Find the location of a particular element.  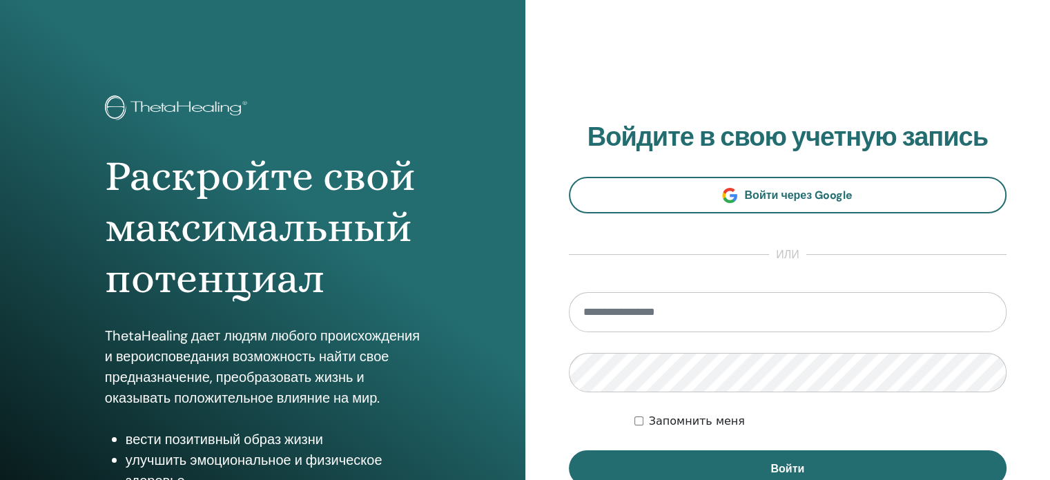

font: Войти через Google is located at coordinates (798, 195).